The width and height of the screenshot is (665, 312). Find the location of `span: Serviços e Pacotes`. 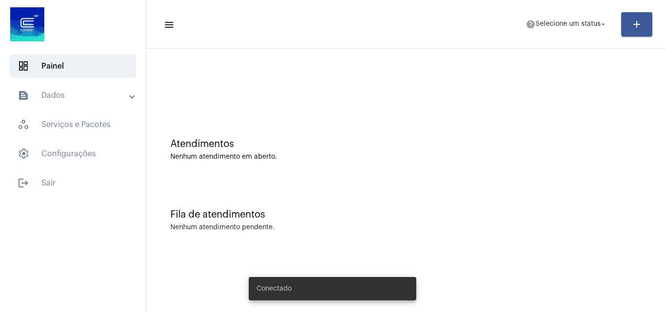

span: Serviços e Pacotes is located at coordinates (73, 125).